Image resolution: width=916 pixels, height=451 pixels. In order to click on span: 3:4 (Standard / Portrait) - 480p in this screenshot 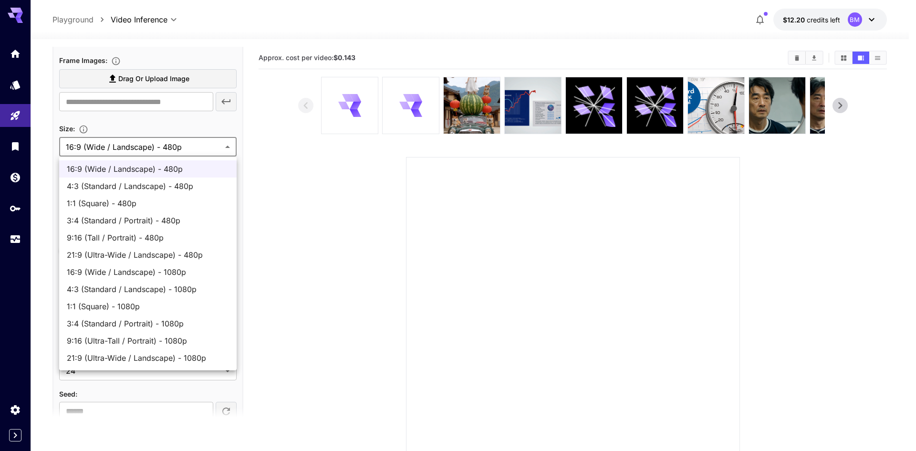, I will do `click(148, 220)`.